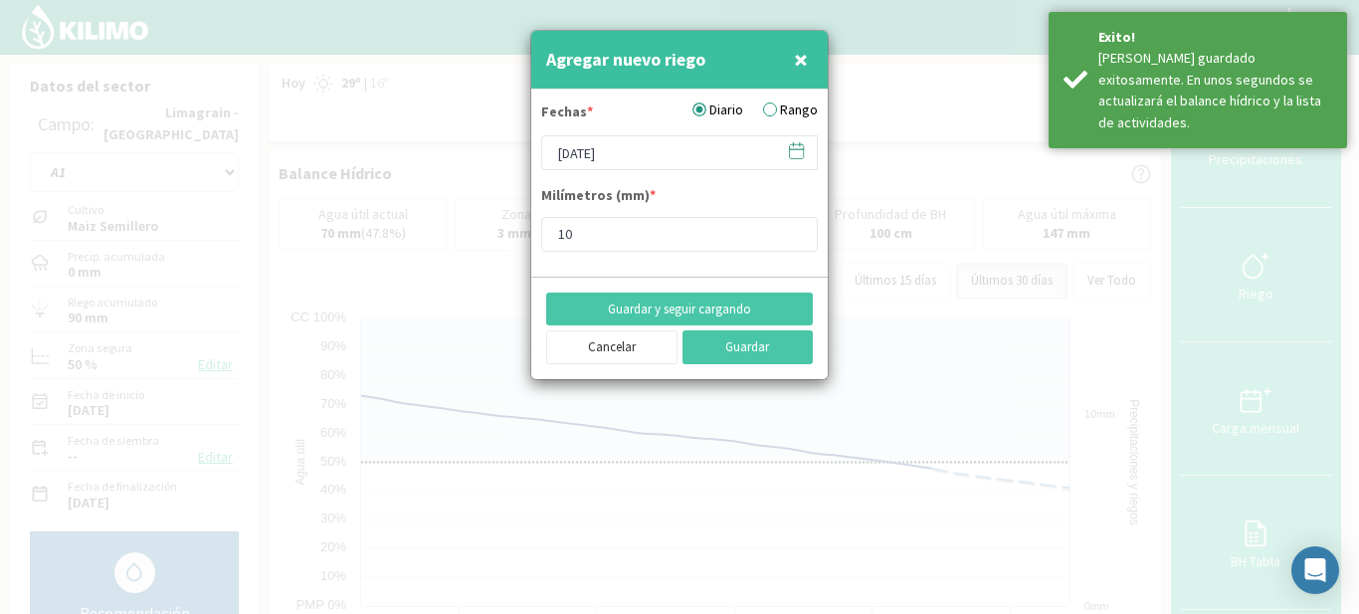  Describe the element at coordinates (1315, 570) in the screenshot. I see `div: Open Intercom Messenger` at that location.